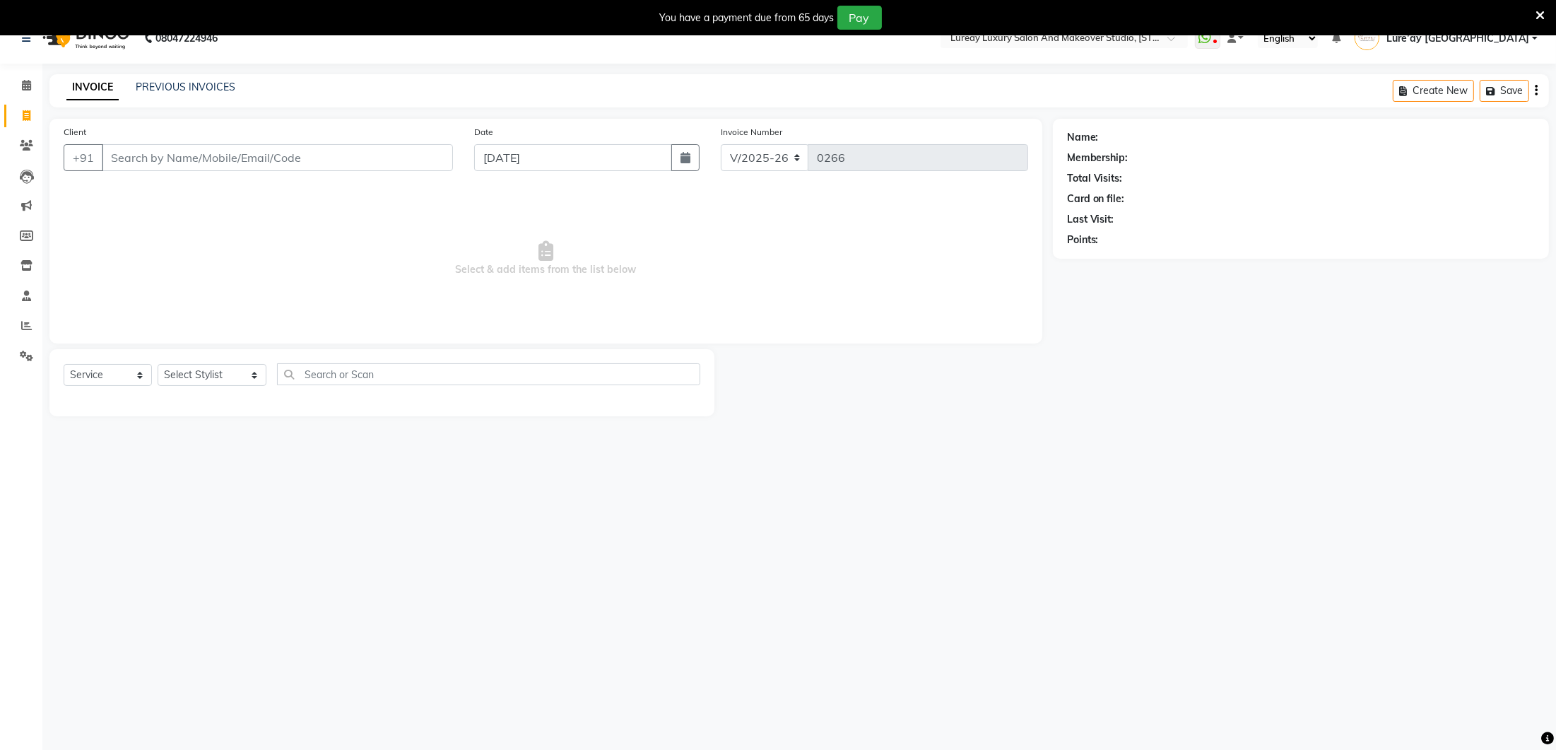 The image size is (1556, 750). I want to click on div: Card on file:, so click(1096, 199).